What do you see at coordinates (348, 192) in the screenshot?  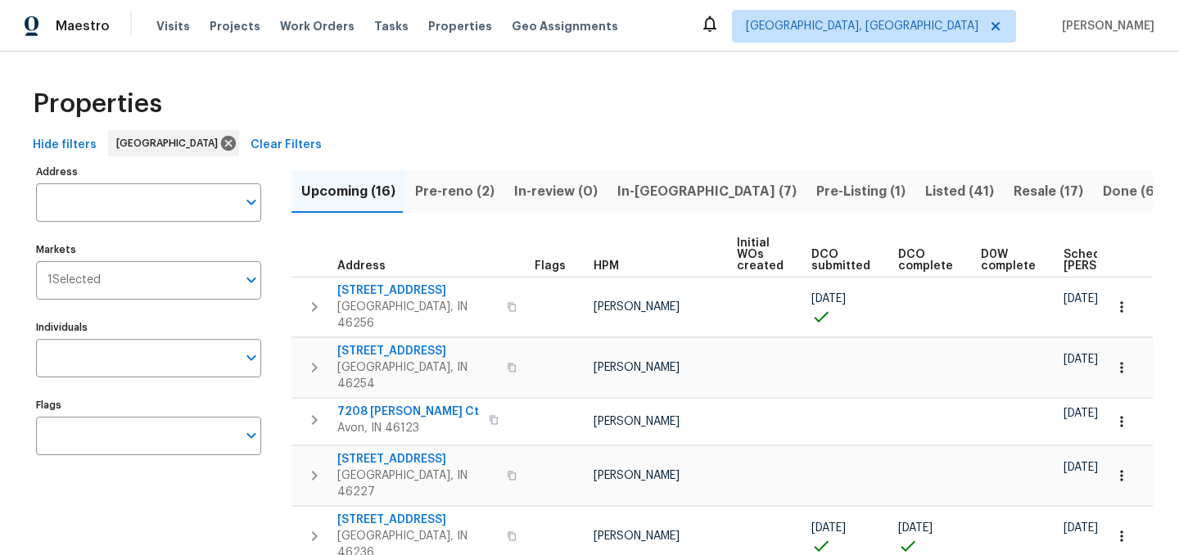 I see `span: Upcoming (16)` at bounding box center [348, 192].